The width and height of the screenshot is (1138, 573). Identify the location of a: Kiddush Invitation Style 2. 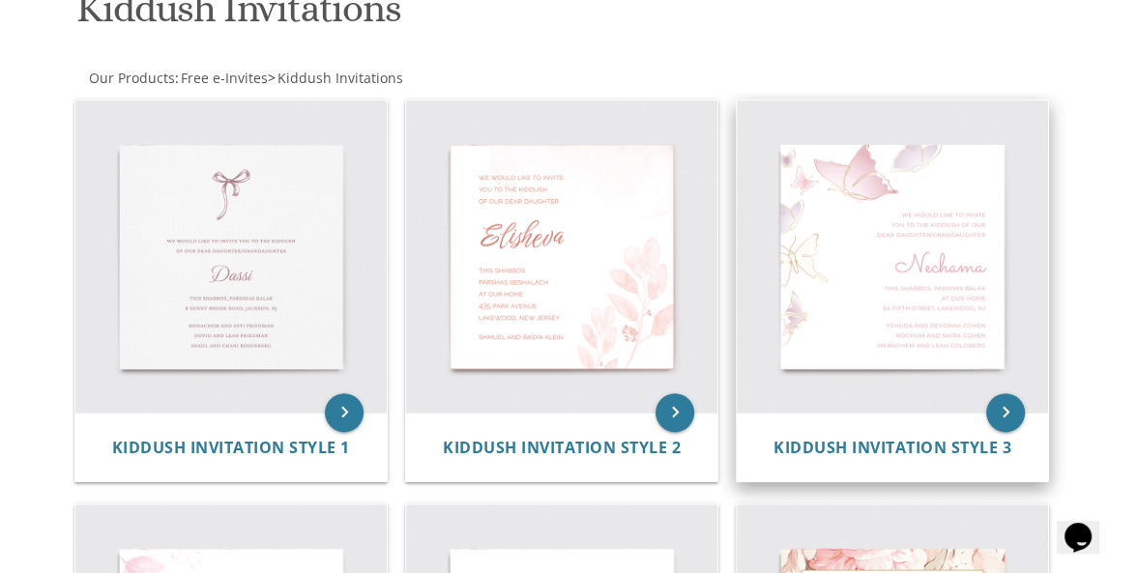
(562, 448).